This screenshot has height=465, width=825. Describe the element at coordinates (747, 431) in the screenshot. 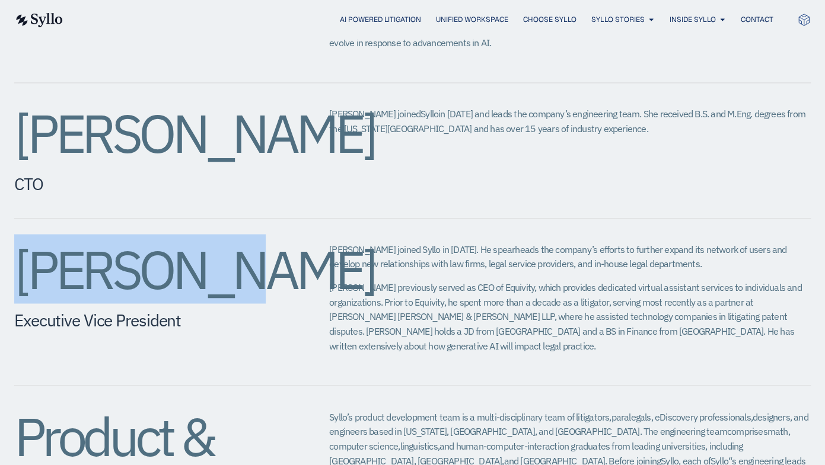

I see `span: comprises` at that location.